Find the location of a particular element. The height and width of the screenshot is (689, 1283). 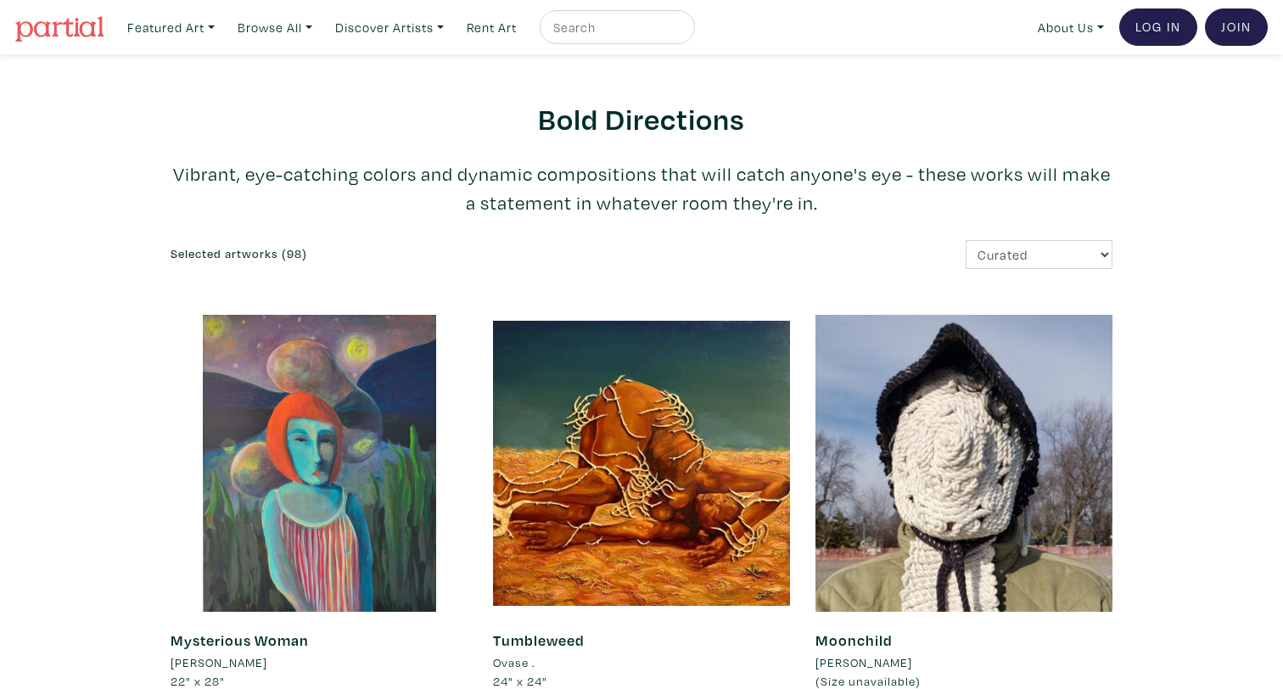

a: Browse All is located at coordinates (275, 27).